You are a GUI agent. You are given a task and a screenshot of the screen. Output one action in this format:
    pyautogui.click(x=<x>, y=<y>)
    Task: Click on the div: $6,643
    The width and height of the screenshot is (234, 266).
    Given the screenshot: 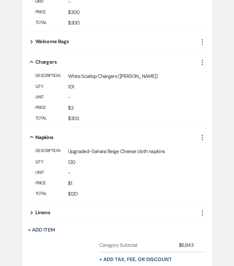 What is the action you would take?
    pyautogui.click(x=188, y=245)
    